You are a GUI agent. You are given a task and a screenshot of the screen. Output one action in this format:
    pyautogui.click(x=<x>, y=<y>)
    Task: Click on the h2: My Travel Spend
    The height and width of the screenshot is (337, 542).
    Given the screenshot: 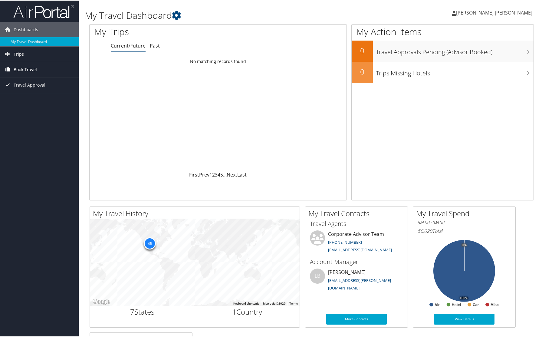 What is the action you would take?
    pyautogui.click(x=465, y=213)
    